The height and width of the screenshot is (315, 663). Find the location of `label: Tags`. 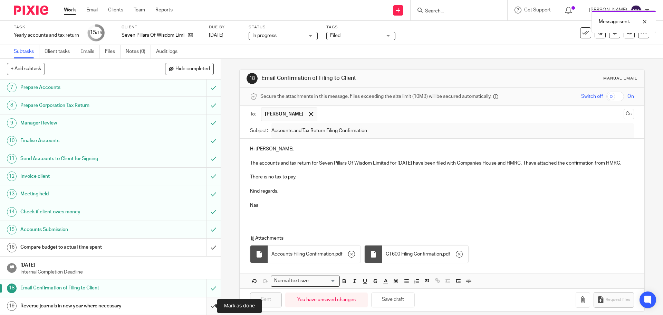

label: Tags is located at coordinates (361, 27).